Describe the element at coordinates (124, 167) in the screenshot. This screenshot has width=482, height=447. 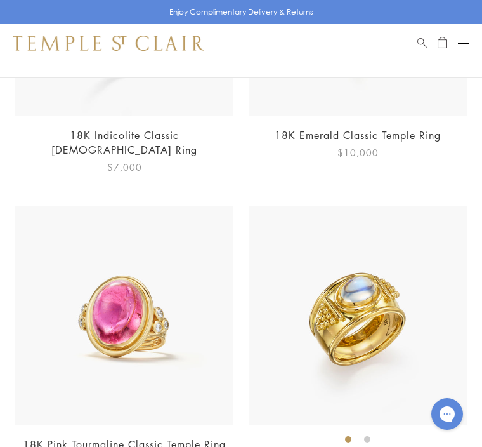
I see `span: $7,000` at that location.